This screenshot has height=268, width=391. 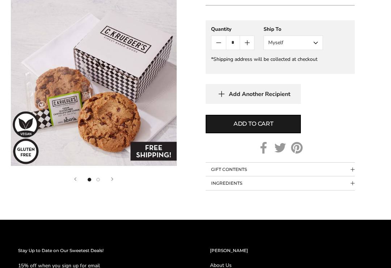 What do you see at coordinates (75, 179) in the screenshot?
I see `button: Previous` at bounding box center [75, 179].